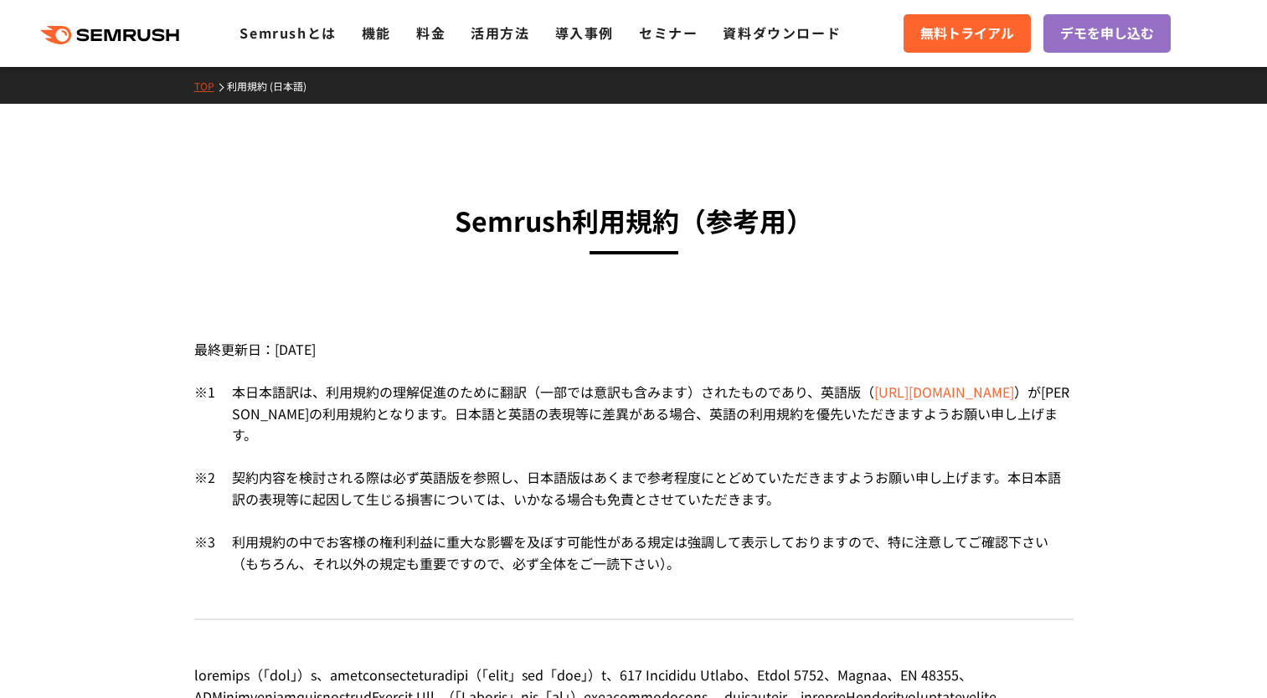 This screenshot has height=698, width=1267. Describe the element at coordinates (204, 425) in the screenshot. I see `div: ※1` at that location.